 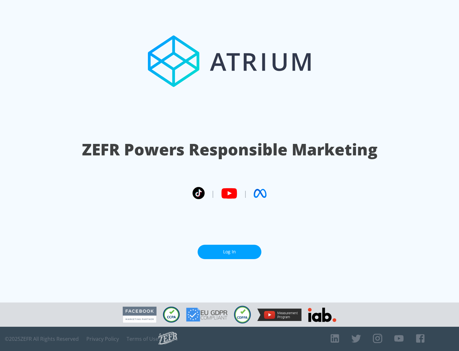 I want to click on img: YouTube Measurement Program, so click(x=279, y=315).